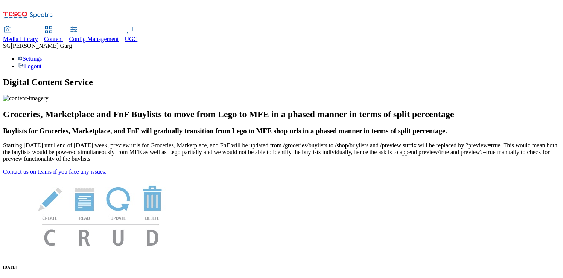 Image resolution: width=563 pixels, height=278 pixels. Describe the element at coordinates (30, 66) in the screenshot. I see `a: Logout` at that location.